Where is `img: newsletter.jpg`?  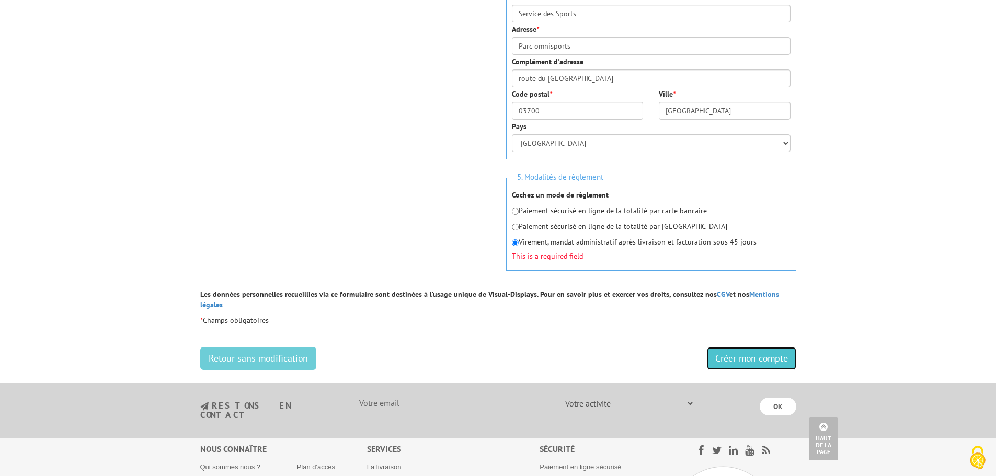
img: newsletter.jpg is located at coordinates (204, 406).